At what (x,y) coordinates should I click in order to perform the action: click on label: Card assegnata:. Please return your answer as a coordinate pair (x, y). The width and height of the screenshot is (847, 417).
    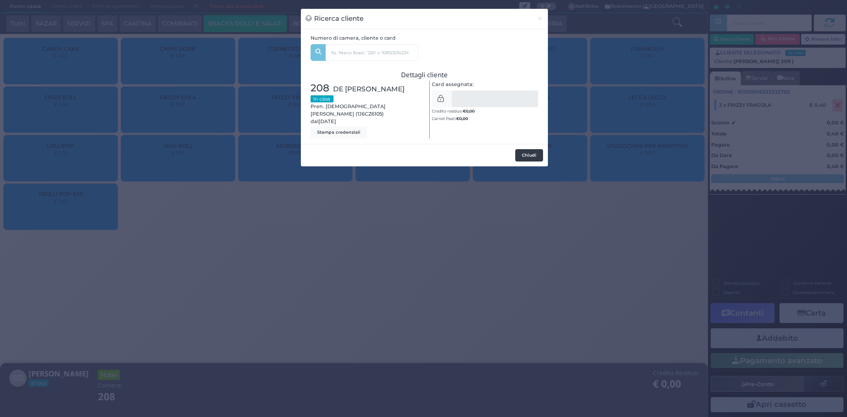
    Looking at the image, I should click on (453, 84).